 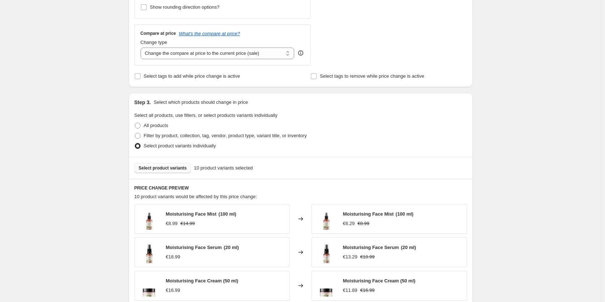 I want to click on h6: PRICE CHANGE PREVIEW, so click(x=301, y=188).